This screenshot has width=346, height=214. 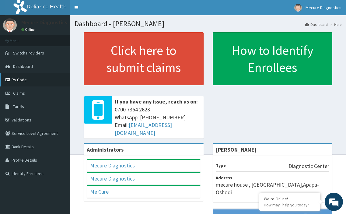 What do you see at coordinates (323, 8) in the screenshot?
I see `span: Mecure Diagnostics` at bounding box center [323, 8].